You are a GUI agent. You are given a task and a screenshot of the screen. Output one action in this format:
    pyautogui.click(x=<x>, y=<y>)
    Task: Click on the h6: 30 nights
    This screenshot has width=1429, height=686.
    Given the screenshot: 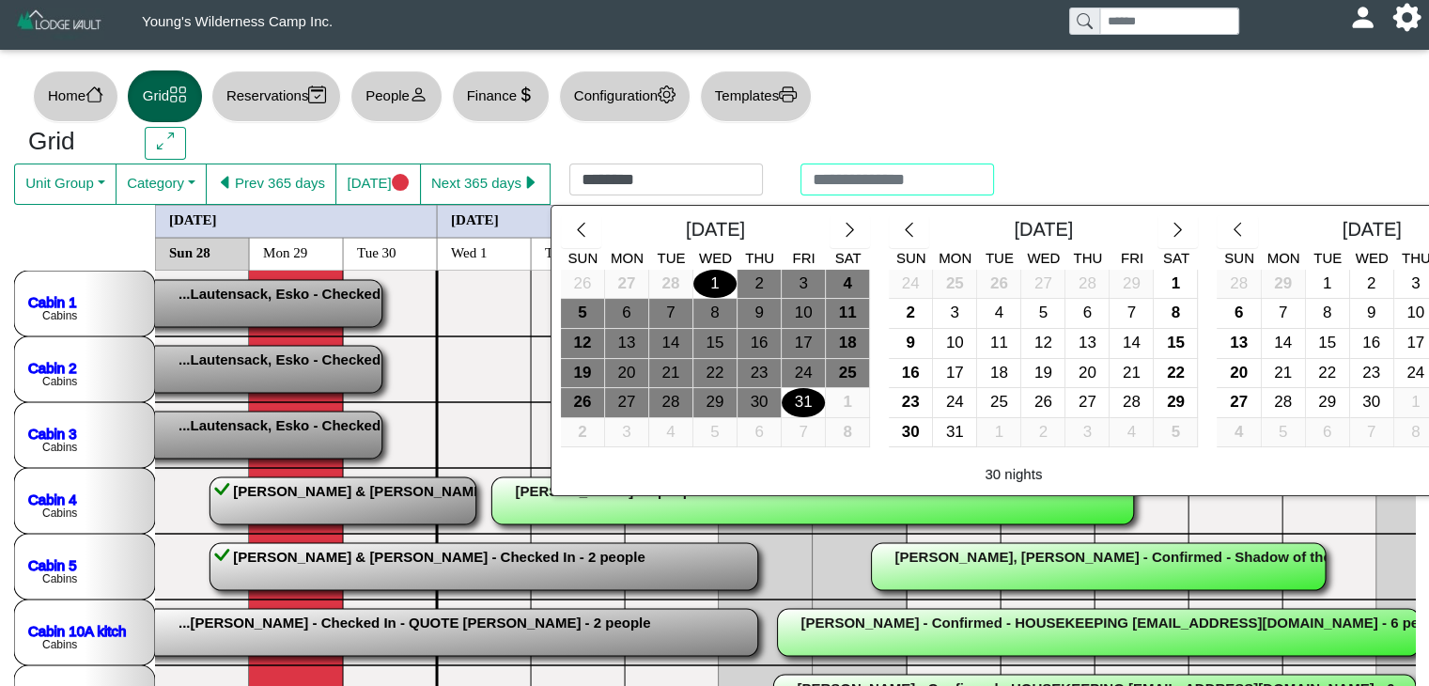 What is the action you would take?
    pyautogui.click(x=1013, y=475)
    